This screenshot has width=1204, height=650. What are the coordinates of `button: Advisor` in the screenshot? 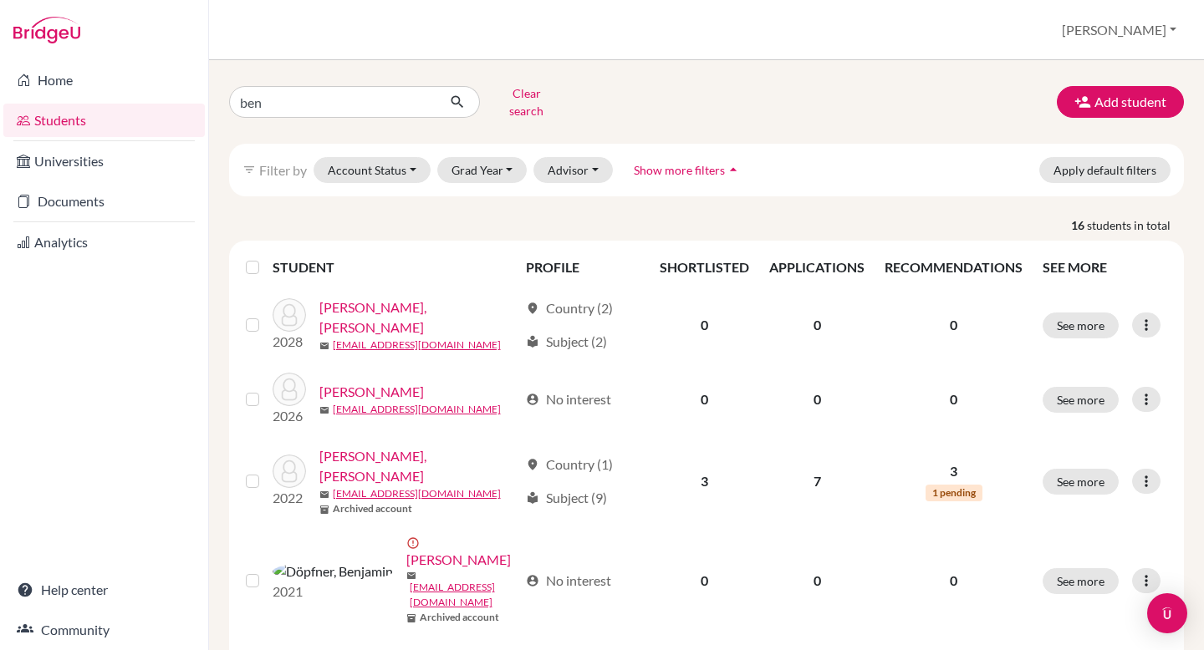 It's located at (573, 170).